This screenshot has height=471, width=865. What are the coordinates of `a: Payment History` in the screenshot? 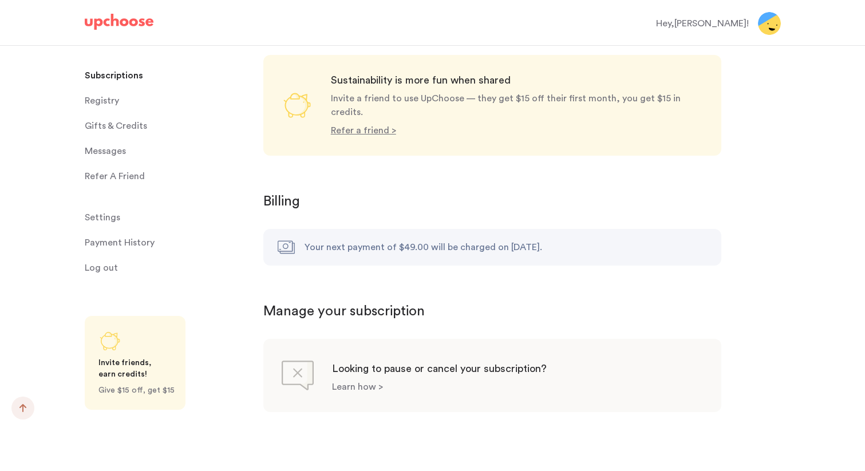 It's located at (167, 243).